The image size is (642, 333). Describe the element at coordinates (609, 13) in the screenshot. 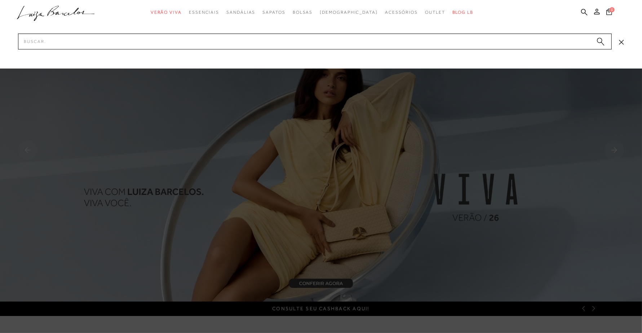

I see `button: 0` at that location.